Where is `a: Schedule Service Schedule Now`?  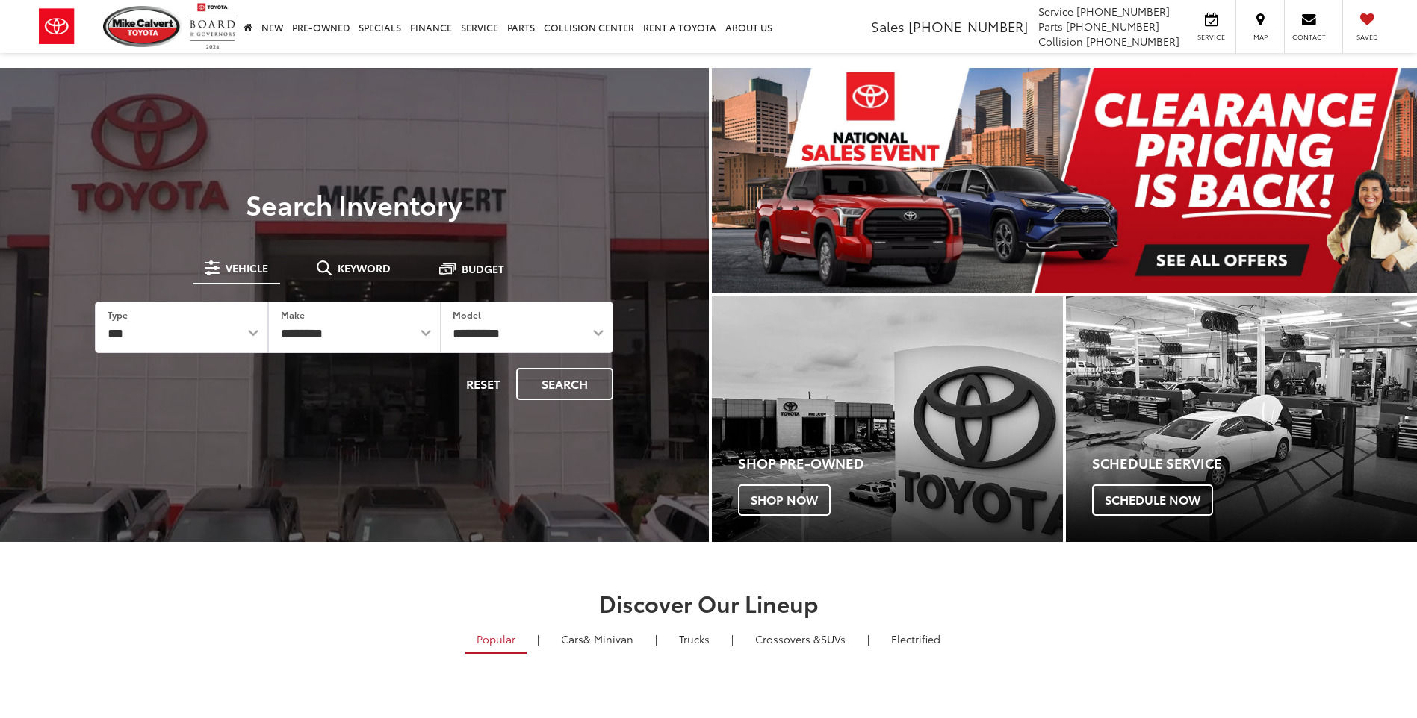
a: Schedule Service Schedule Now is located at coordinates (1241, 419).